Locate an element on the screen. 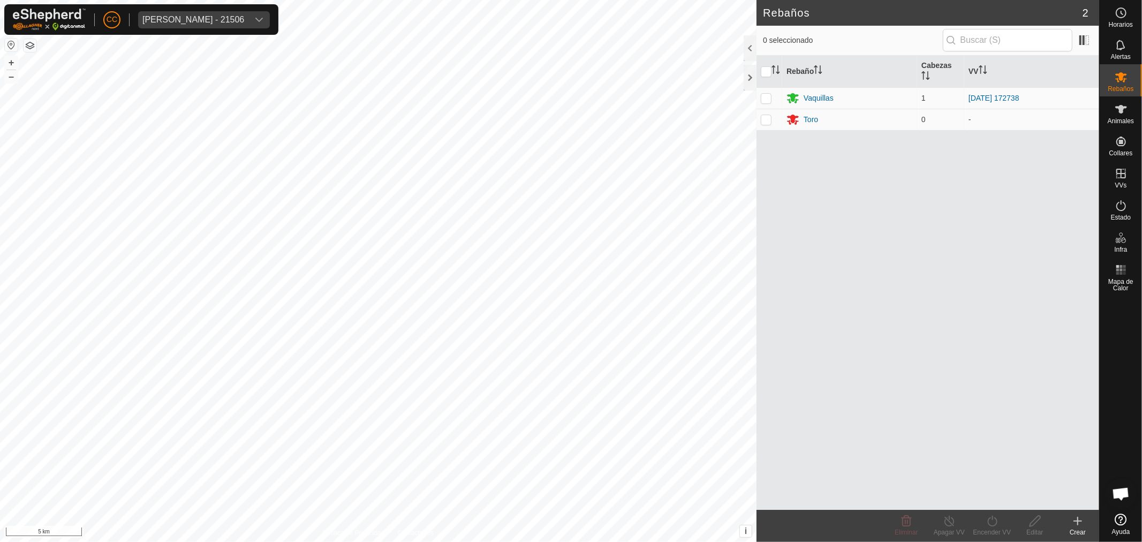  span: Ayuda is located at coordinates (1121, 531).